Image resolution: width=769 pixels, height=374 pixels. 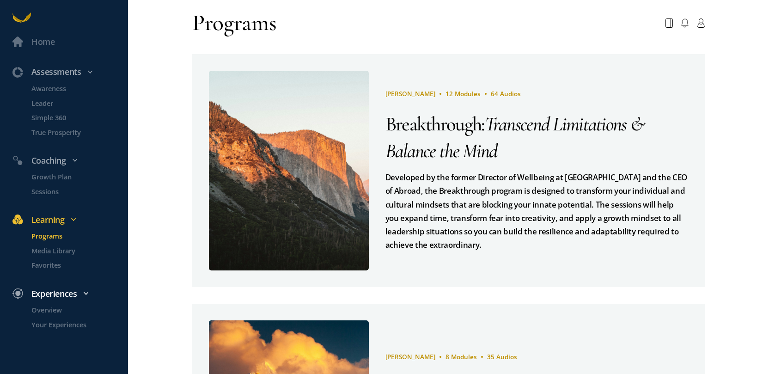 I want to click on a: Your Experiences, so click(x=73, y=324).